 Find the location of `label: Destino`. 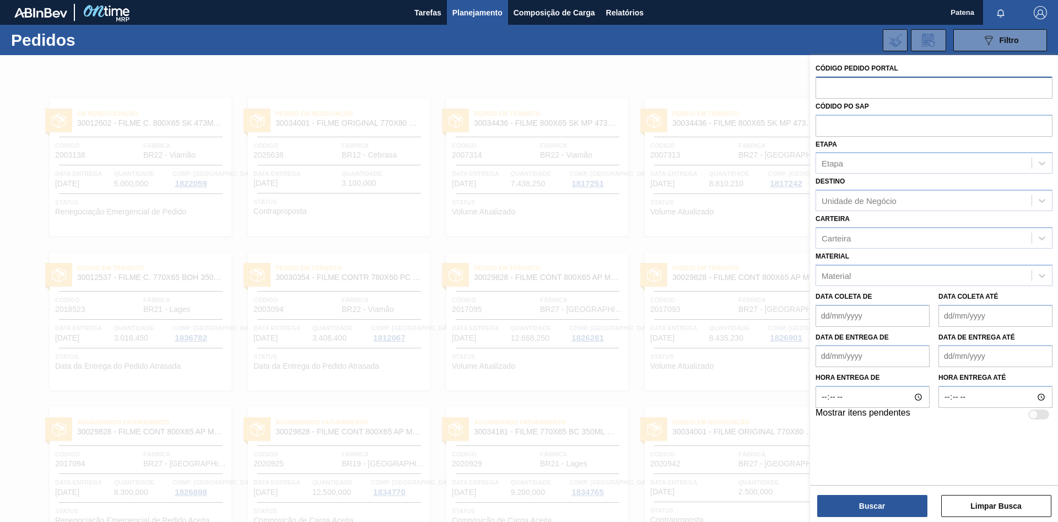

label: Destino is located at coordinates (830, 181).